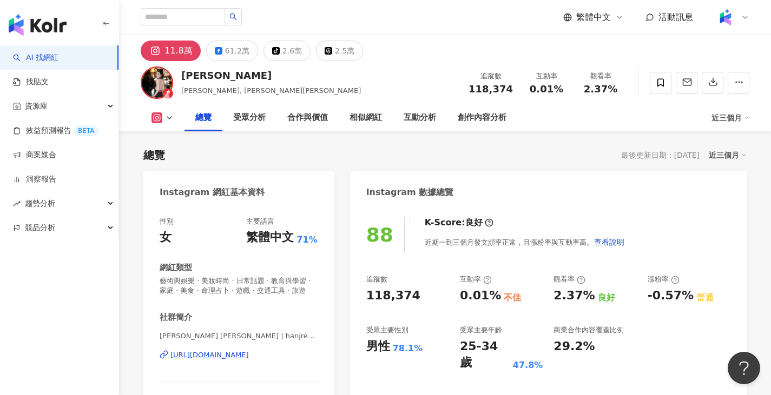 This screenshot has width=771, height=395. What do you see at coordinates (270, 237) in the screenshot?
I see `div: 繁體中文` at bounding box center [270, 237].